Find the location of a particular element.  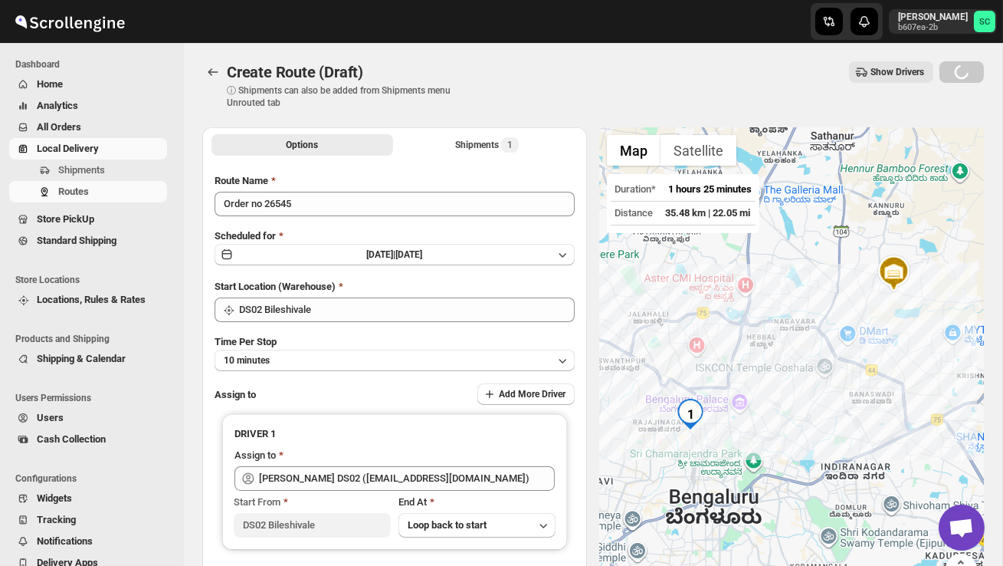

span: Show Drivers is located at coordinates (898, 72).